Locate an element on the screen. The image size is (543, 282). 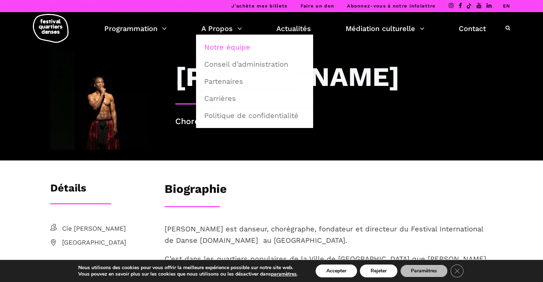
p: Vous pouvez en savoir plus sur les cookies que nous utilisons ou les désactiver dans . is located at coordinates (188, 275).